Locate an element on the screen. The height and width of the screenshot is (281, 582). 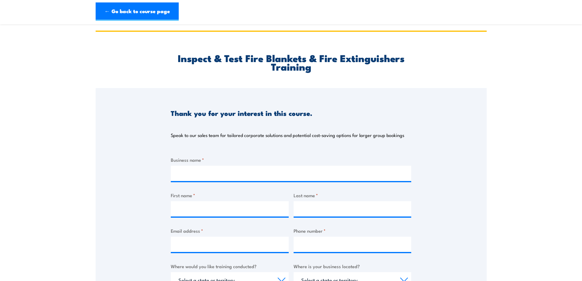
p: Speak to our sales team for tailored corporate solutions and potential cost-saving options for la... is located at coordinates (287, 135).